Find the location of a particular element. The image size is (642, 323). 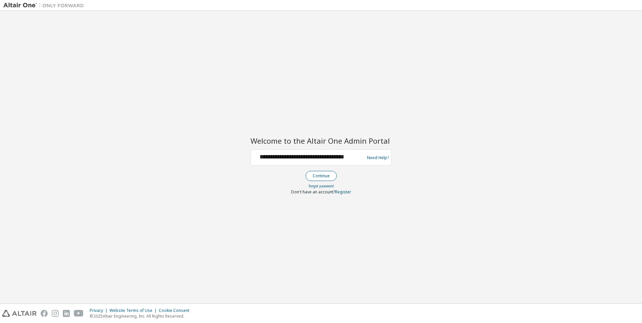

a: Forgot password is located at coordinates (321, 186).